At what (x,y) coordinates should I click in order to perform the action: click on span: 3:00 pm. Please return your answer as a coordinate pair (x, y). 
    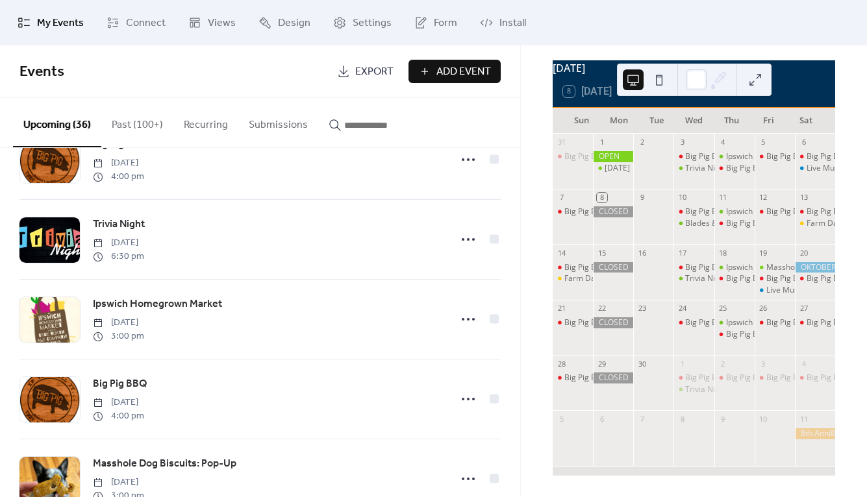
    Looking at the image, I should click on (118, 336).